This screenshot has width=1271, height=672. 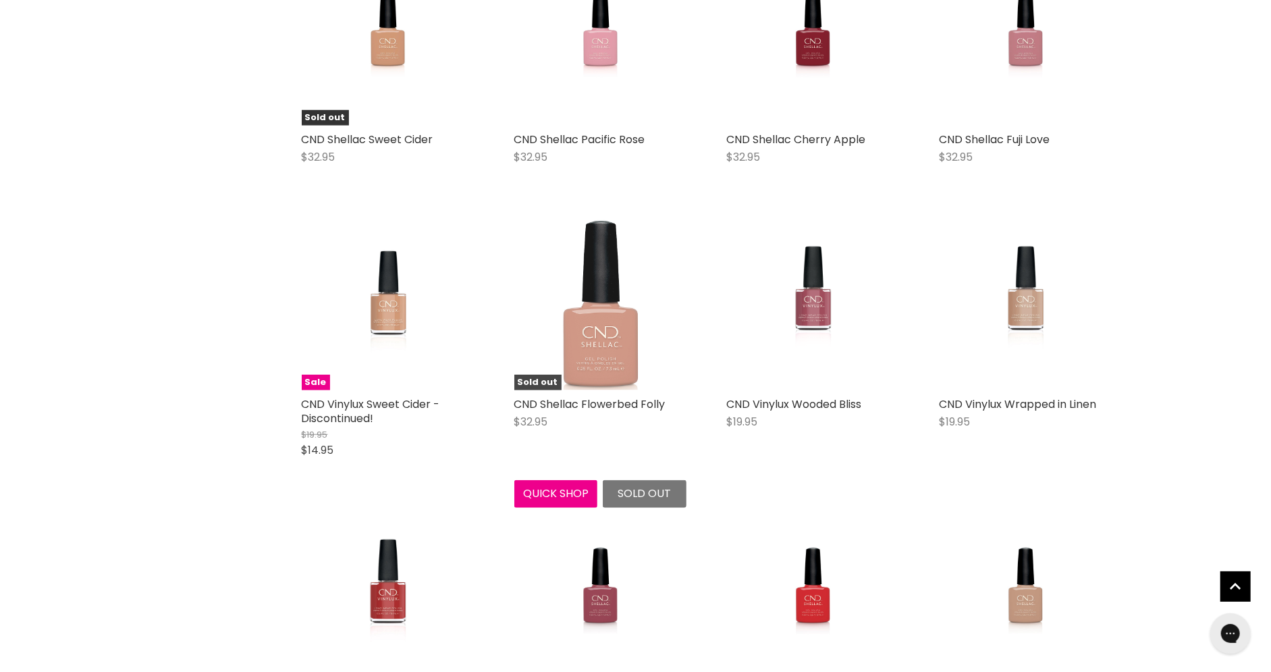 What do you see at coordinates (645, 493) in the screenshot?
I see `button: Sold out` at bounding box center [645, 493].